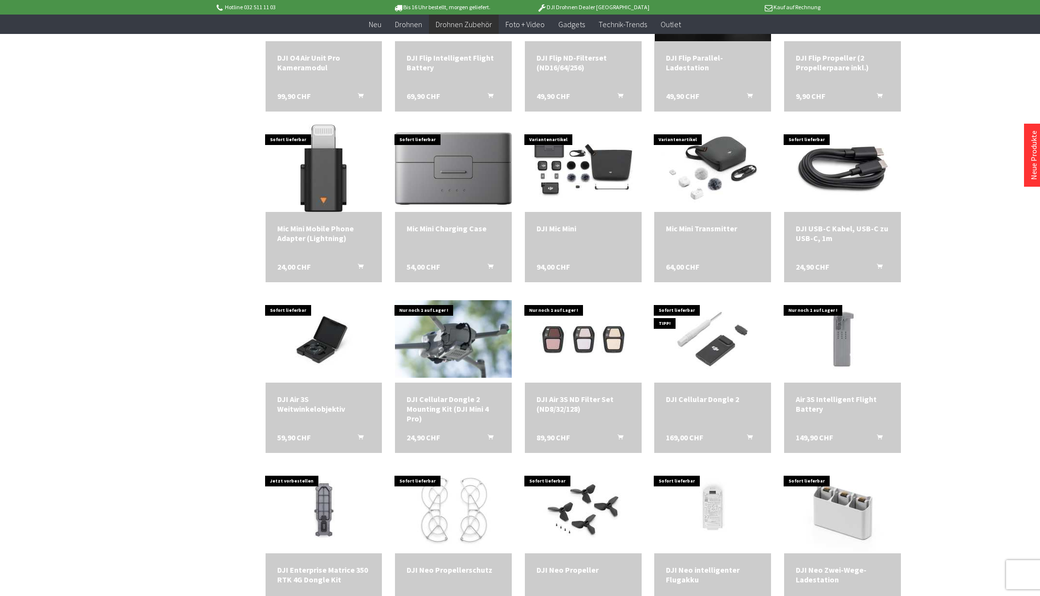 This screenshot has width=1040, height=596. What do you see at coordinates (324, 574) in the screenshot?
I see `div: DJI Enterprise Matrice 350 RTK 4G Dongle Kit` at bounding box center [324, 574].